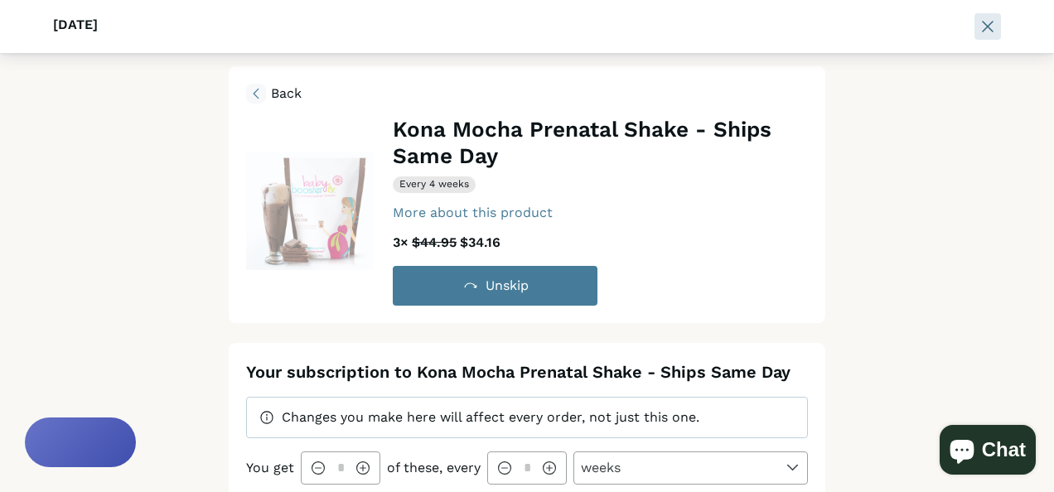  What do you see at coordinates (472, 213) in the screenshot?
I see `span: More about this product` at bounding box center [472, 213].